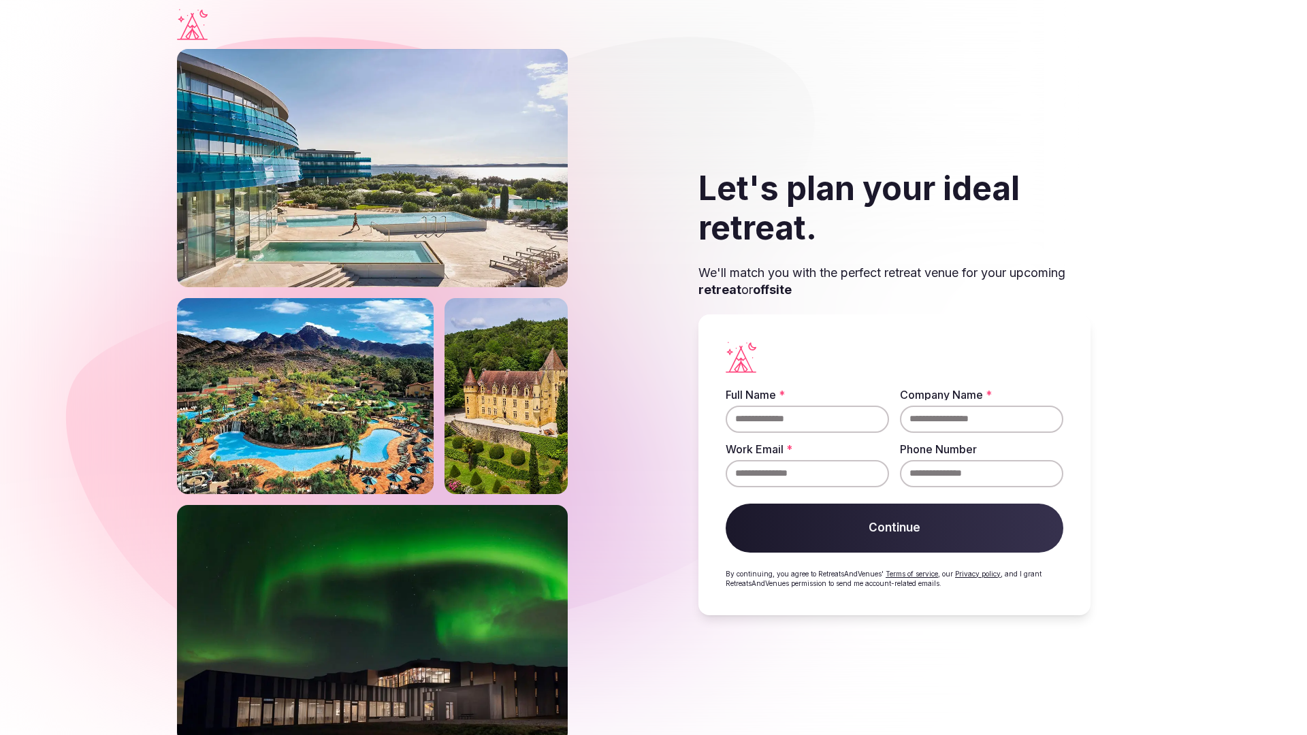 The width and height of the screenshot is (1307, 735). I want to click on a: Privacy policy, so click(977, 574).